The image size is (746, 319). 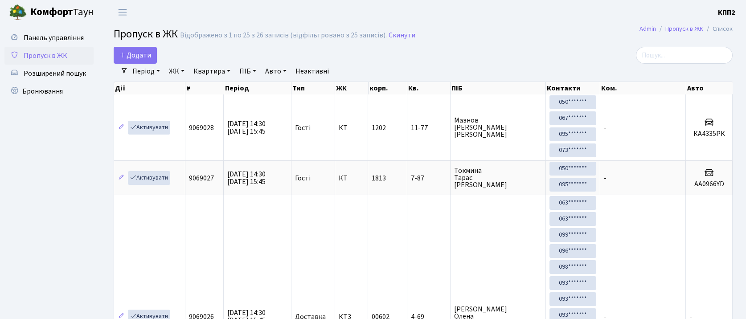 What do you see at coordinates (135, 55) in the screenshot?
I see `a: Додати` at bounding box center [135, 55].